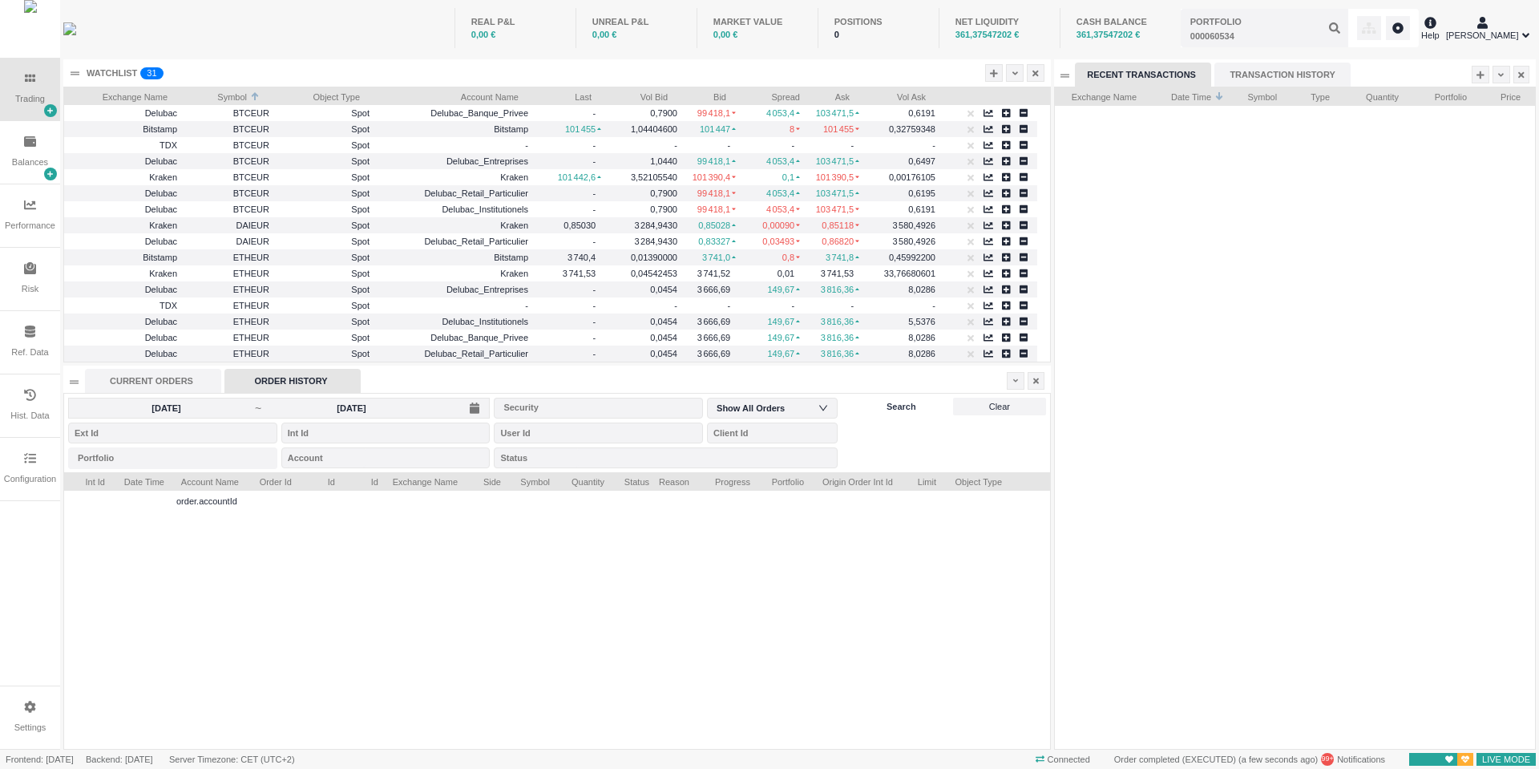  I want to click on input: Ext Id, so click(172, 433).